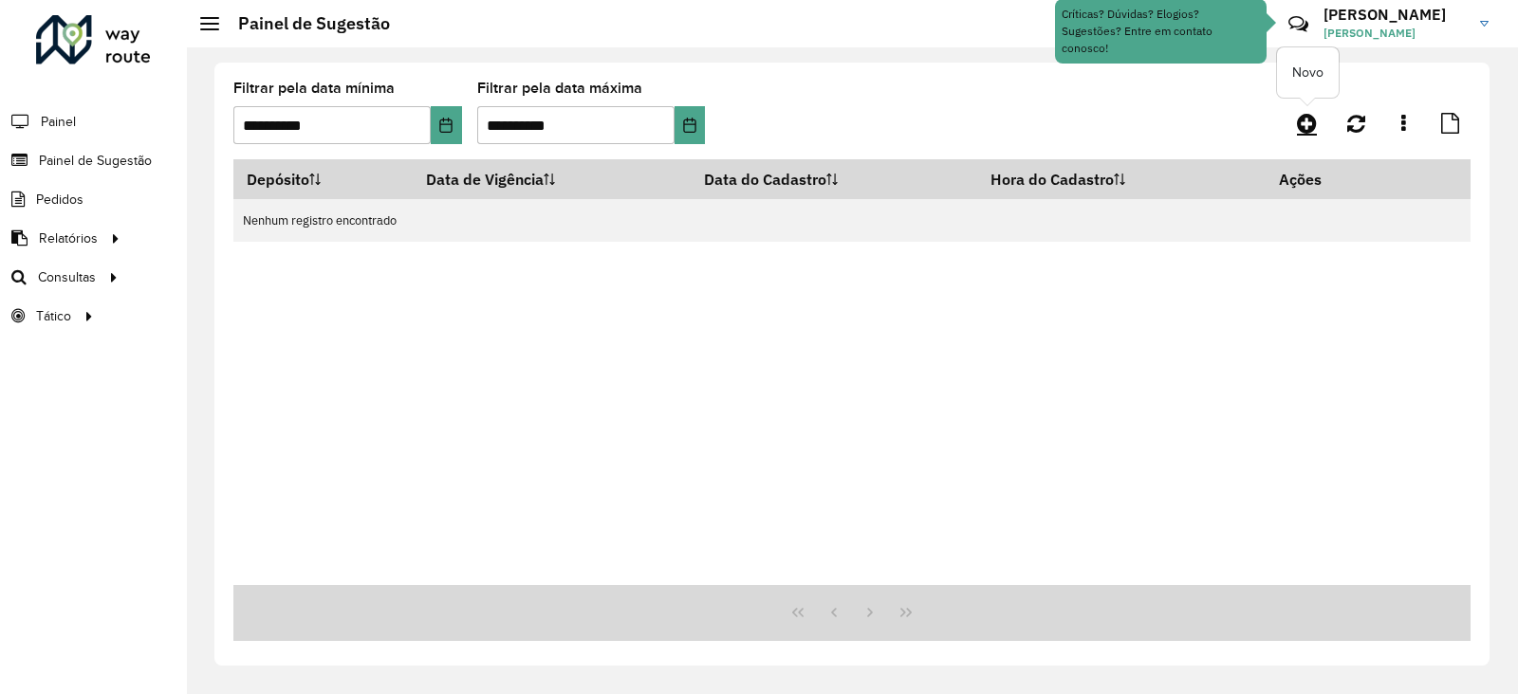  Describe the element at coordinates (58, 121) in the screenshot. I see `span: Painel` at that location.